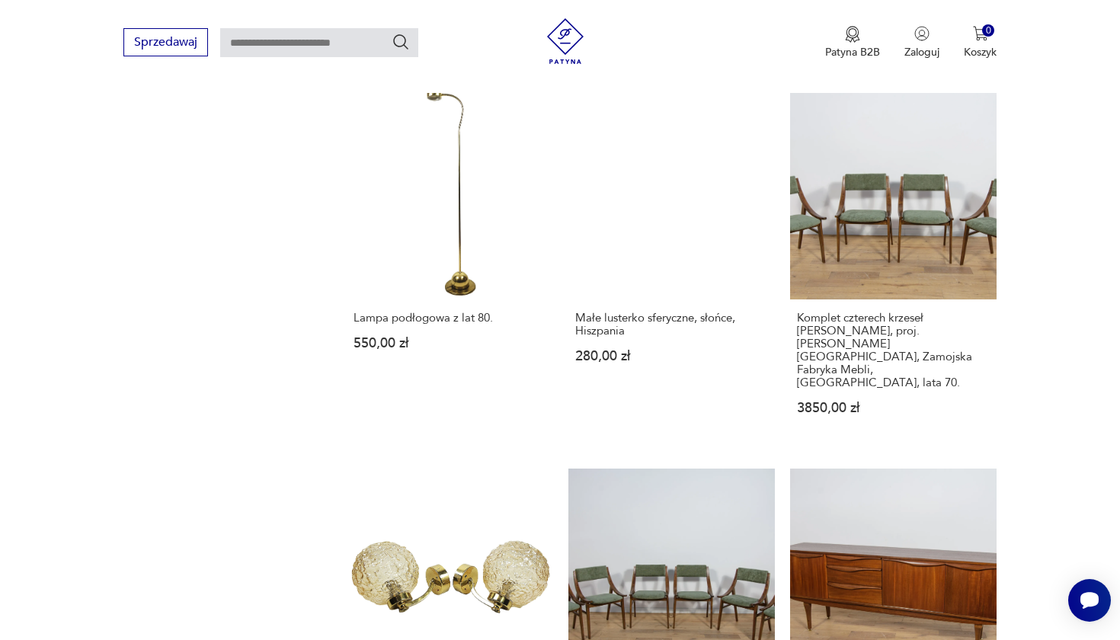 This screenshot has width=1120, height=640. What do you see at coordinates (449, 343) in the screenshot?
I see `p: 550,00 zł` at bounding box center [449, 343].